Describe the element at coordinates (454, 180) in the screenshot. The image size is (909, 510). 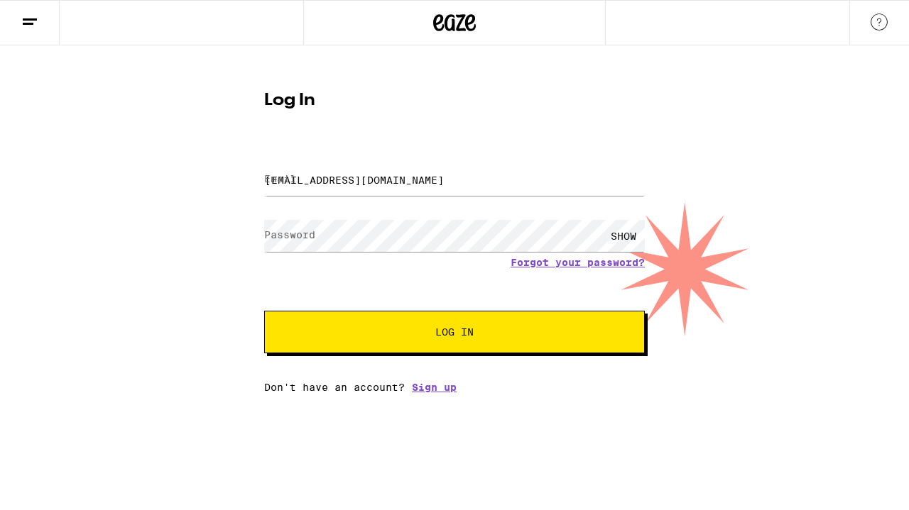
I see `input: Email` at that location.